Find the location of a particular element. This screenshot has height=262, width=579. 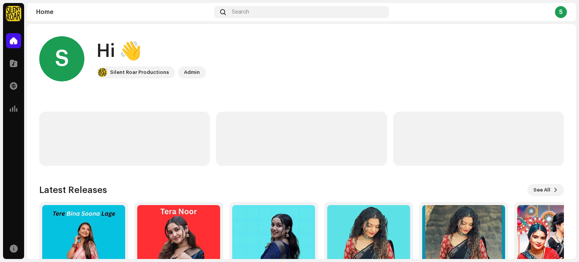

div: Admin is located at coordinates (192, 72).